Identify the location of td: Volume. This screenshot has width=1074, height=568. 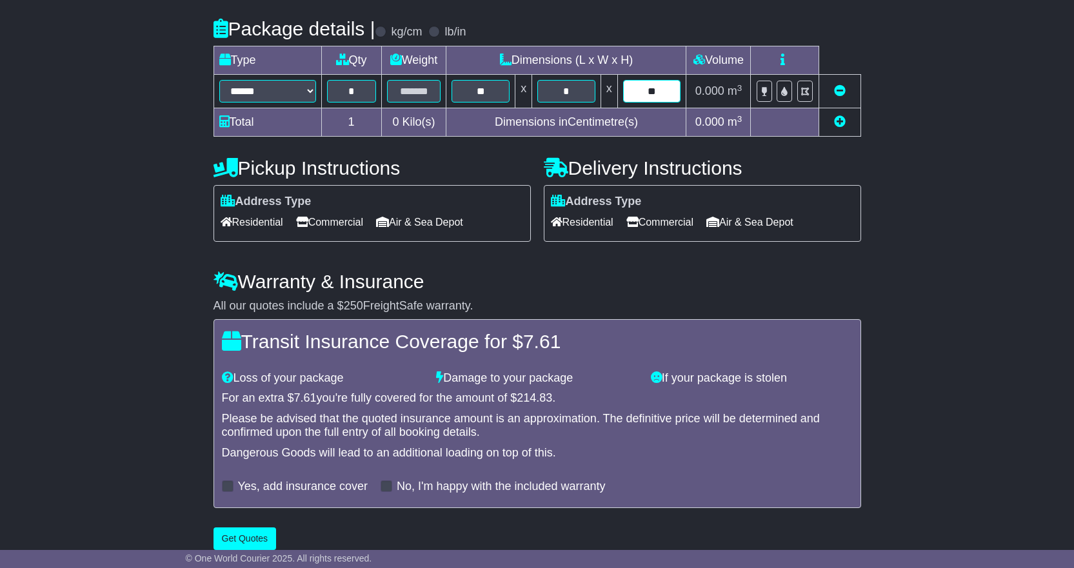
(718, 61).